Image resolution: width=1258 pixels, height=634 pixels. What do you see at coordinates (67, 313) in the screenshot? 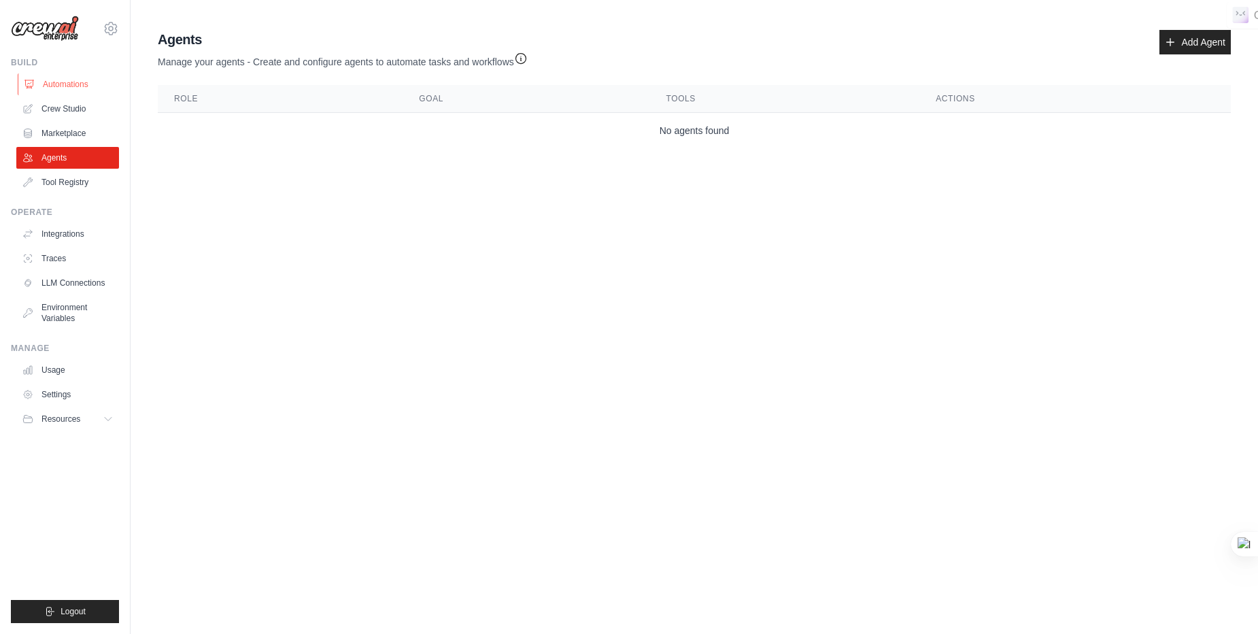
I see `a: Environment Variables` at bounding box center [67, 313].